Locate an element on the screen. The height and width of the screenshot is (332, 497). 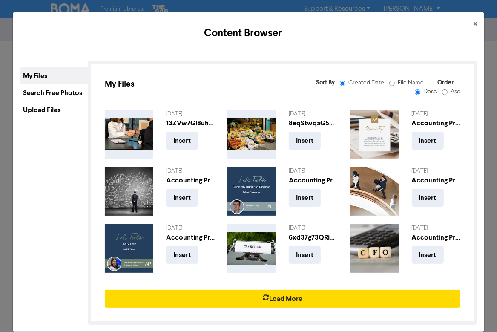
input: Created Date is located at coordinates (342, 83).